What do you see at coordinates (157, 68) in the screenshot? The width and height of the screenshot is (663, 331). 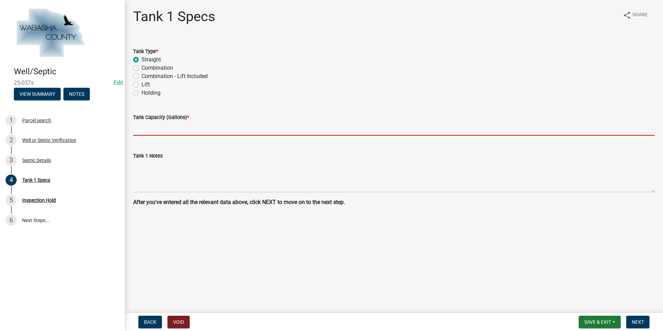 I see `label: Combination` at bounding box center [157, 68].